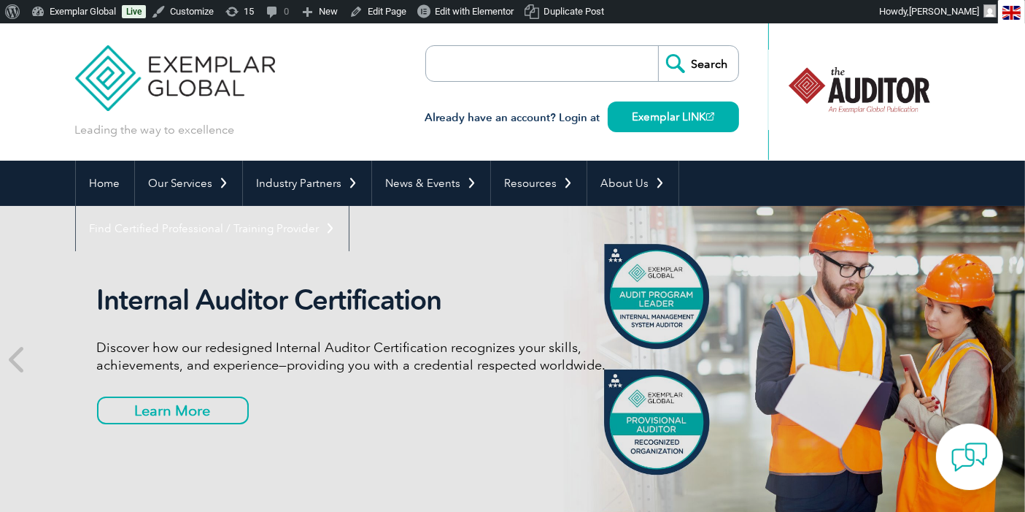 The width and height of the screenshot is (1025, 512). What do you see at coordinates (212, 228) in the screenshot?
I see `a: Find Certified Professional / Training Provider` at bounding box center [212, 228].